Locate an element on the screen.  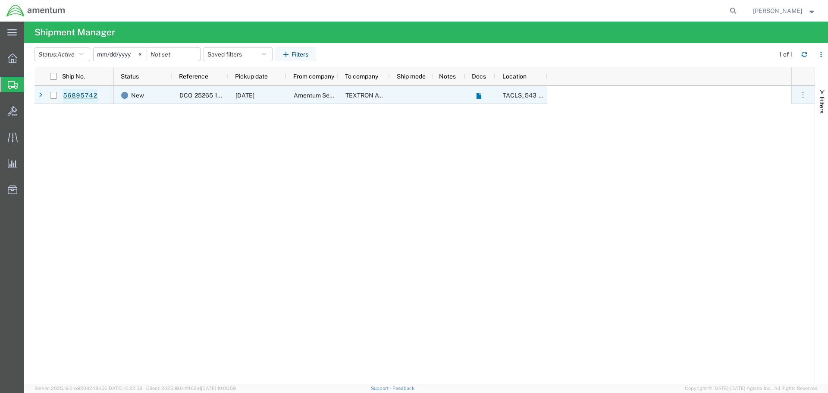
span: DCO-25265-168496 is located at coordinates (208, 95).